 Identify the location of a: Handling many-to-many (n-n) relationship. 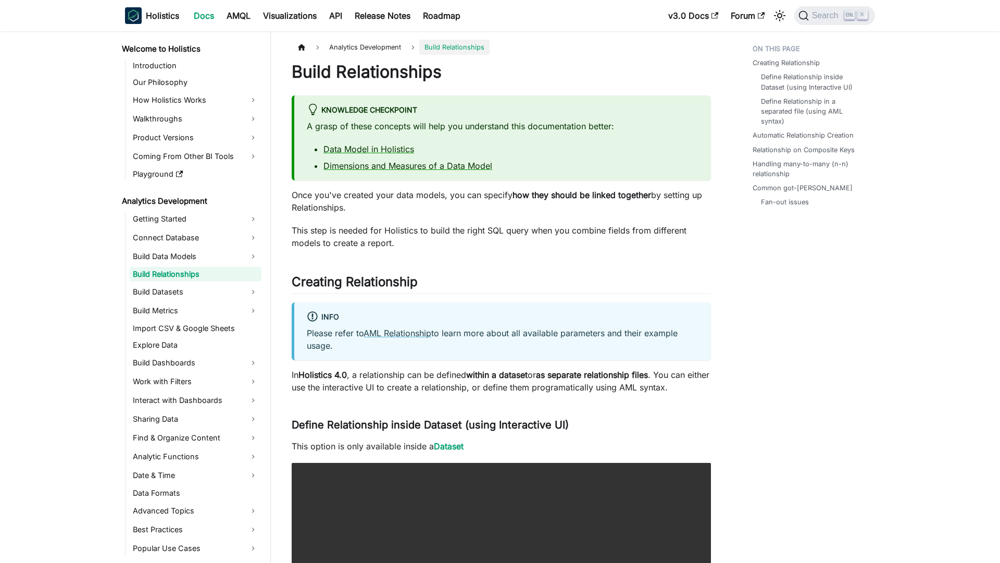
(811, 169).